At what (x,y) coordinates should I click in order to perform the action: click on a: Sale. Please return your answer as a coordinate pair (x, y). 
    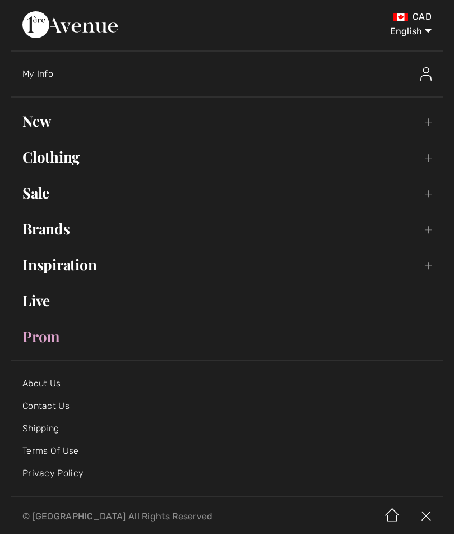
    Looking at the image, I should click on (227, 193).